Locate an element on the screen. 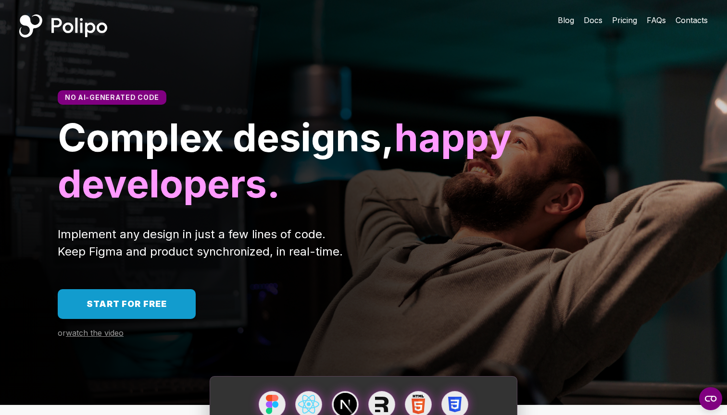  span: FAQs is located at coordinates (656, 20).